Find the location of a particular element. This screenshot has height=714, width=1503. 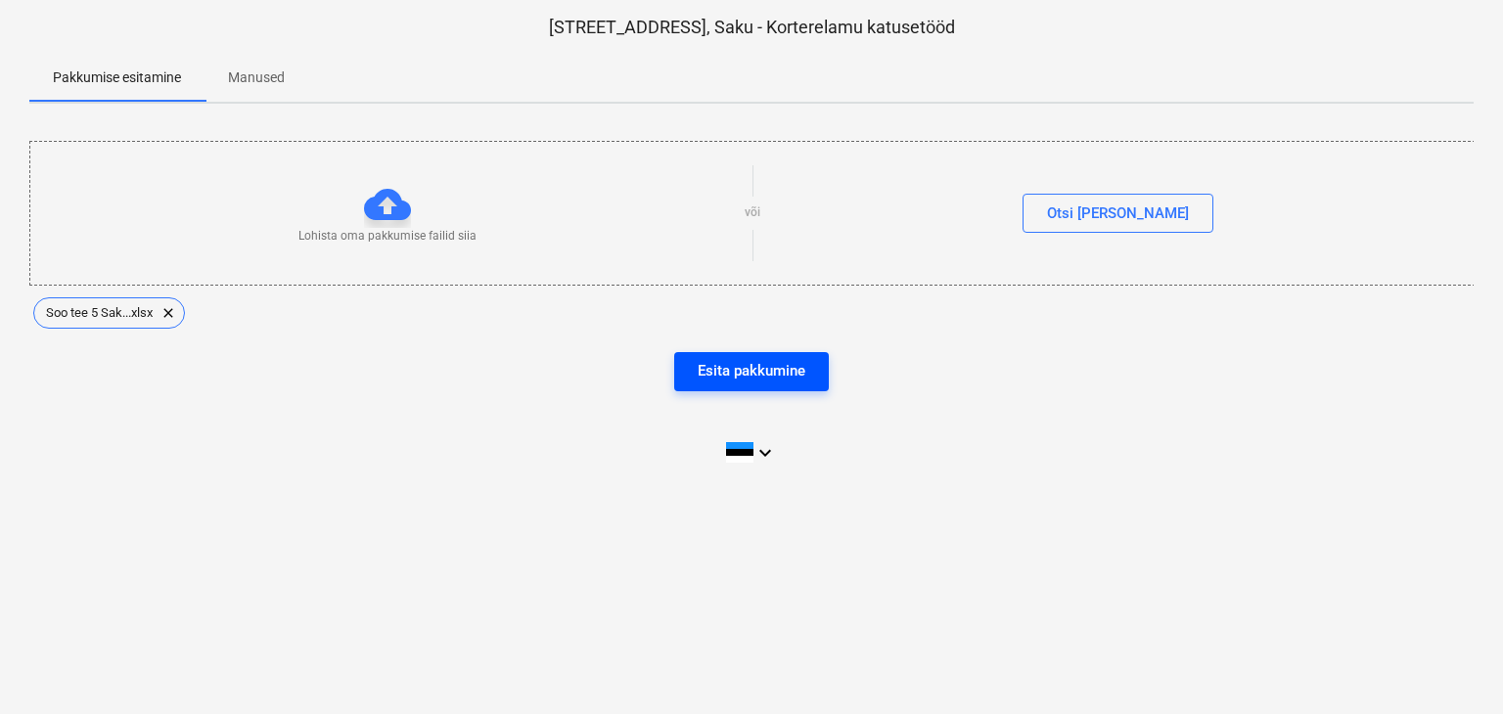

div: Esita pakkumine is located at coordinates (752, 371).